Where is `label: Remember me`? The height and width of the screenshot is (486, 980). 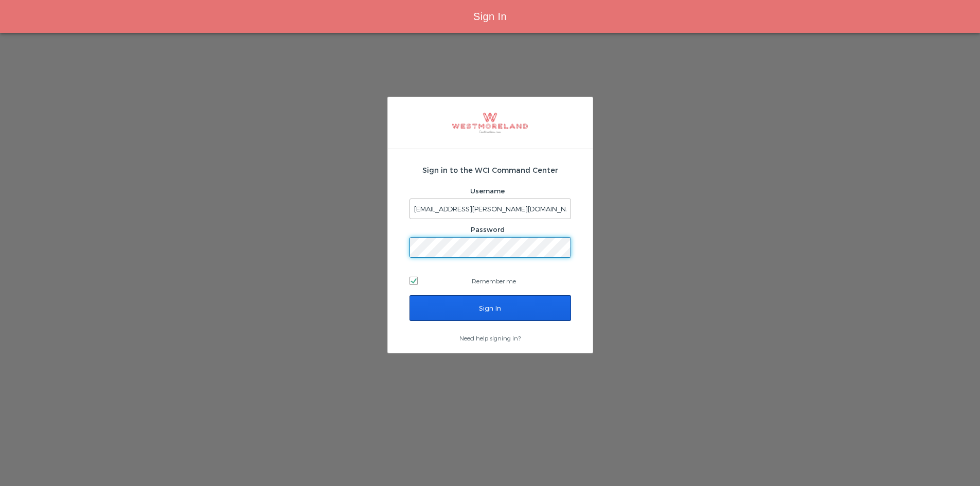
label: Remember me is located at coordinates (490, 281).